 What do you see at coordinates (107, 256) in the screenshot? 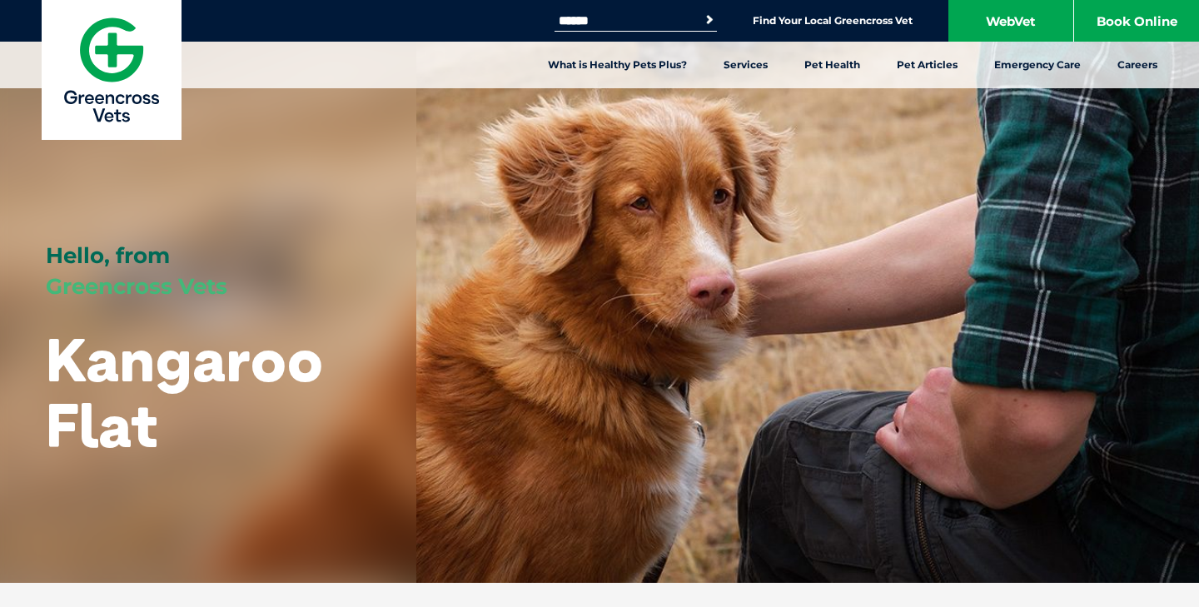
I see `span: Hello, from` at bounding box center [107, 256].